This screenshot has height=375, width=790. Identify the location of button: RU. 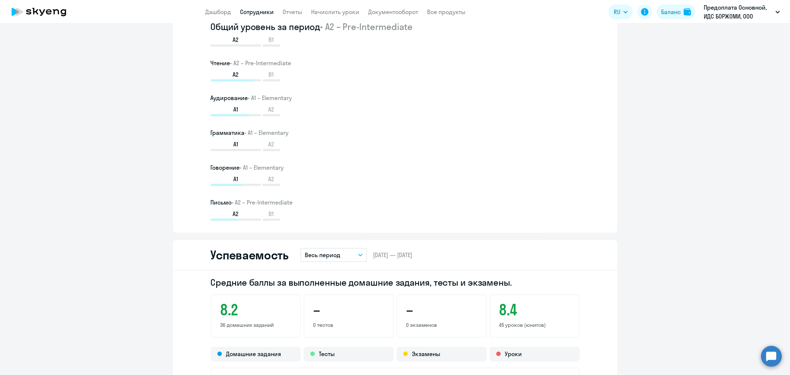
(621, 12).